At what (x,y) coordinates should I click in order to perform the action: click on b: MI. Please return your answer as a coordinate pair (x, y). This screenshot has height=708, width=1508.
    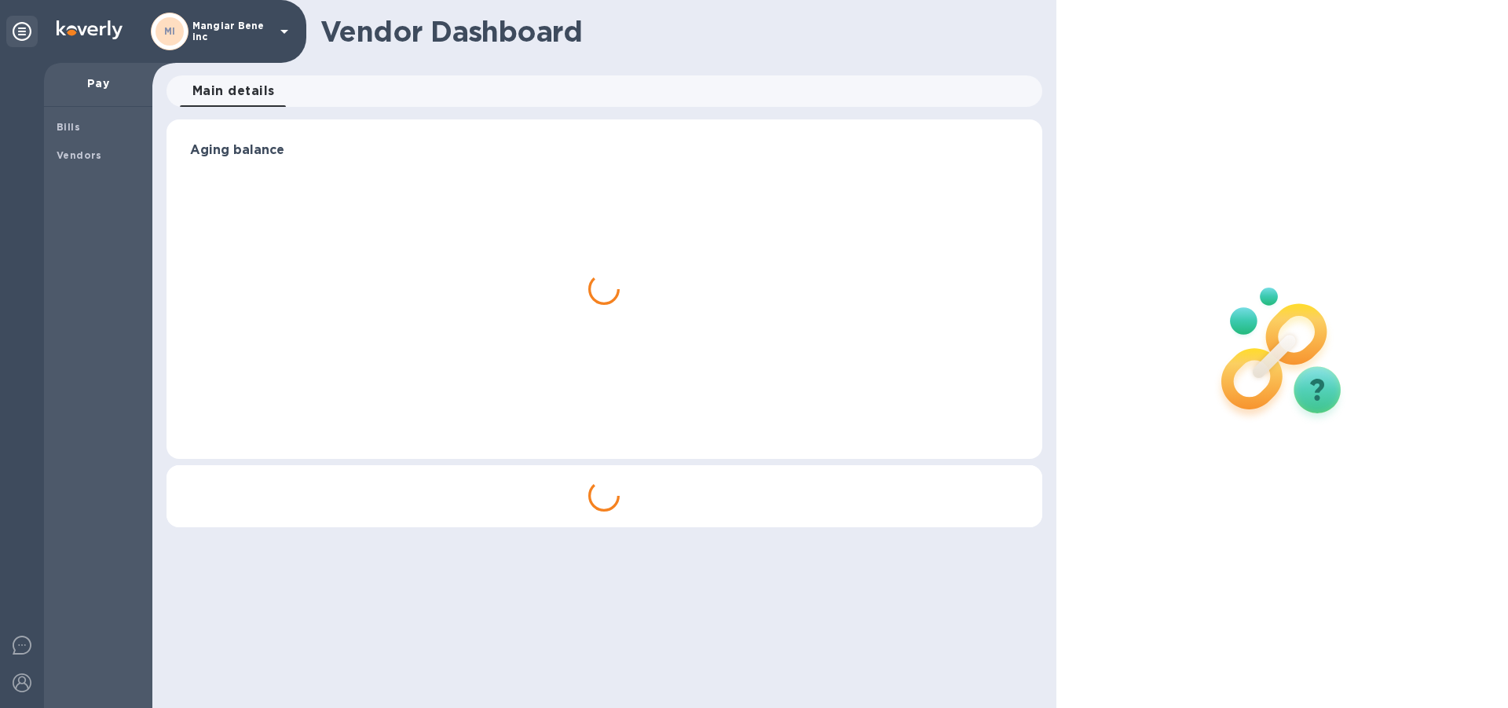
    Looking at the image, I should click on (170, 31).